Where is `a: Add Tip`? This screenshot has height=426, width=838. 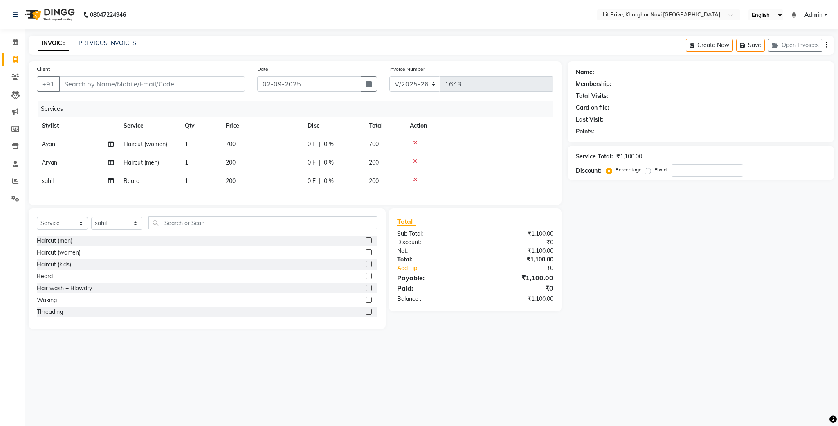
a: Add Tip is located at coordinates (440, 268).